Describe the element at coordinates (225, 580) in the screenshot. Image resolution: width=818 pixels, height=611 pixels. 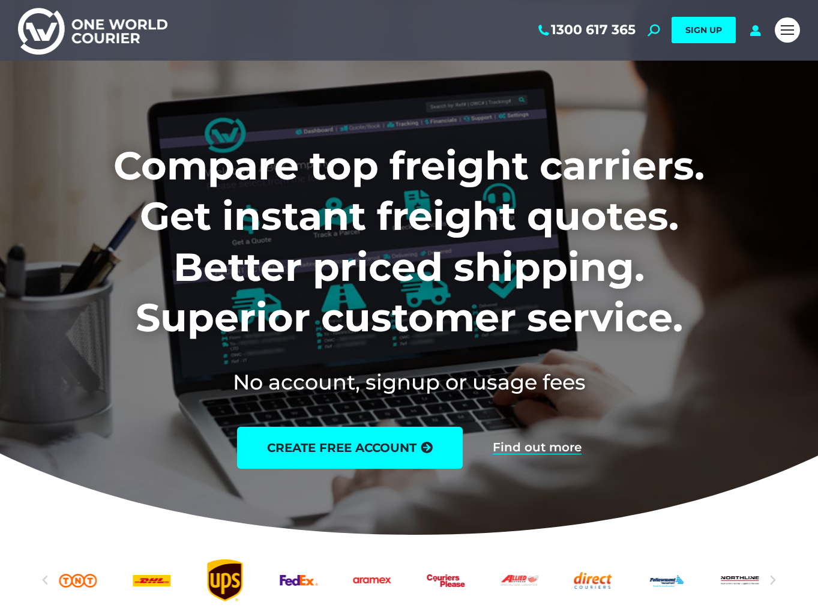
I see `div: 4 / 25` at that location.